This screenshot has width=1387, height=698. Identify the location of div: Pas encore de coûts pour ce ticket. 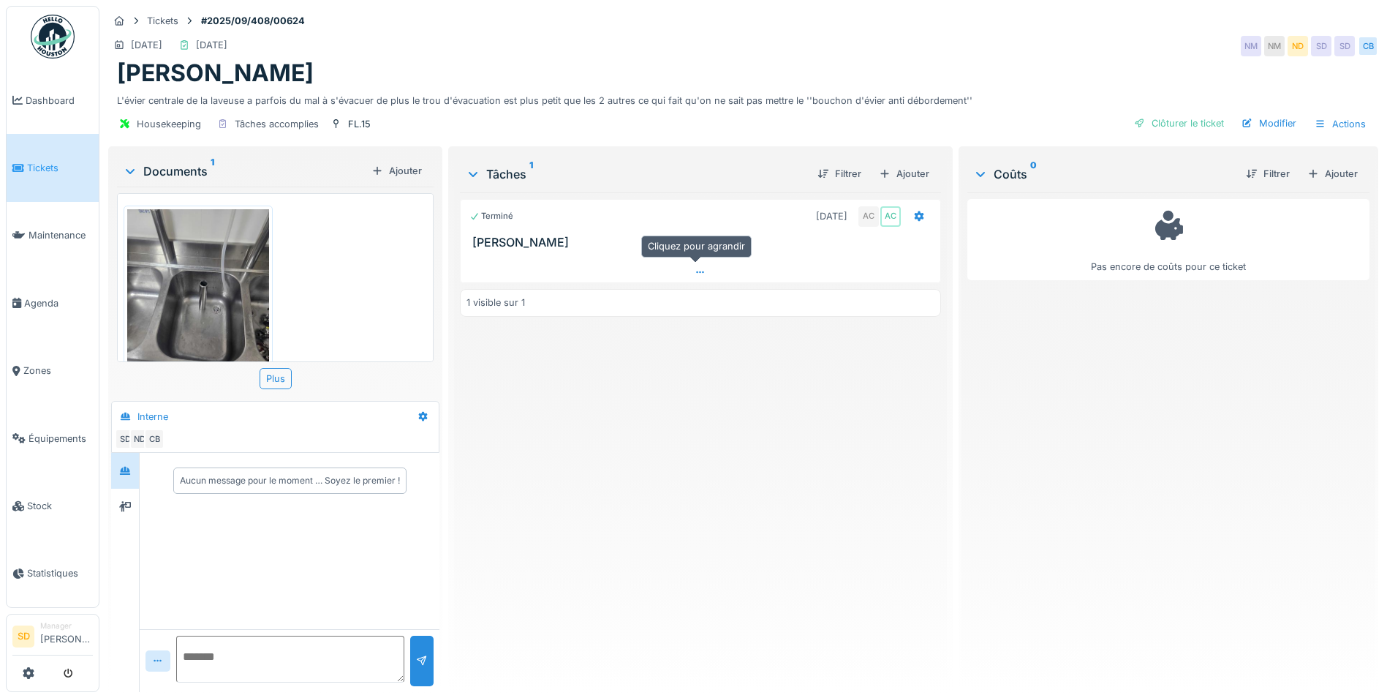
(1168, 239).